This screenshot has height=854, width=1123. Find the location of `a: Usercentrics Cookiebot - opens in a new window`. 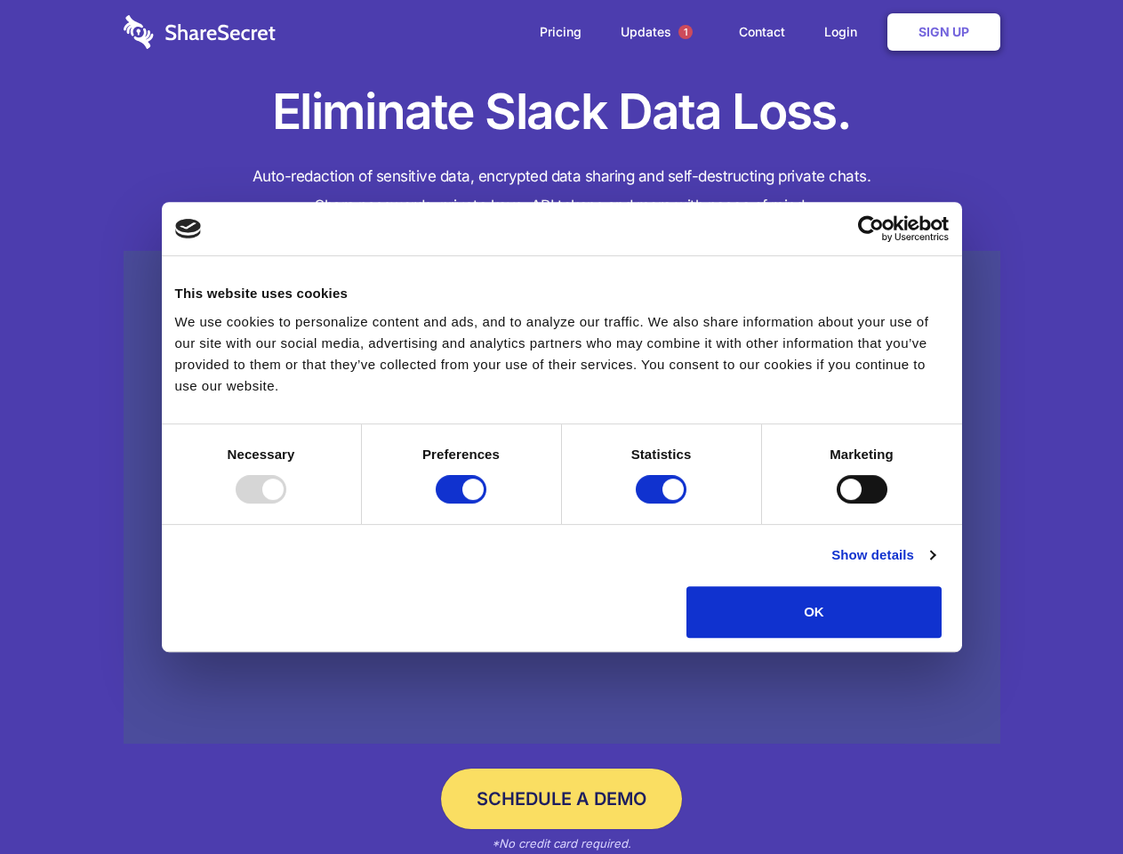

a: Usercentrics Cookiebot - opens in a new window is located at coordinates (871, 229).